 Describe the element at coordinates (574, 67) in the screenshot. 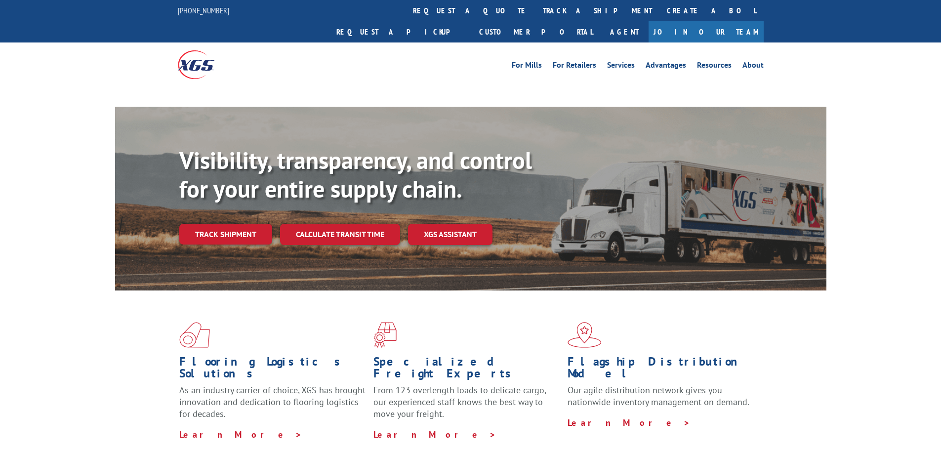

I see `a: For Retailers` at that location.